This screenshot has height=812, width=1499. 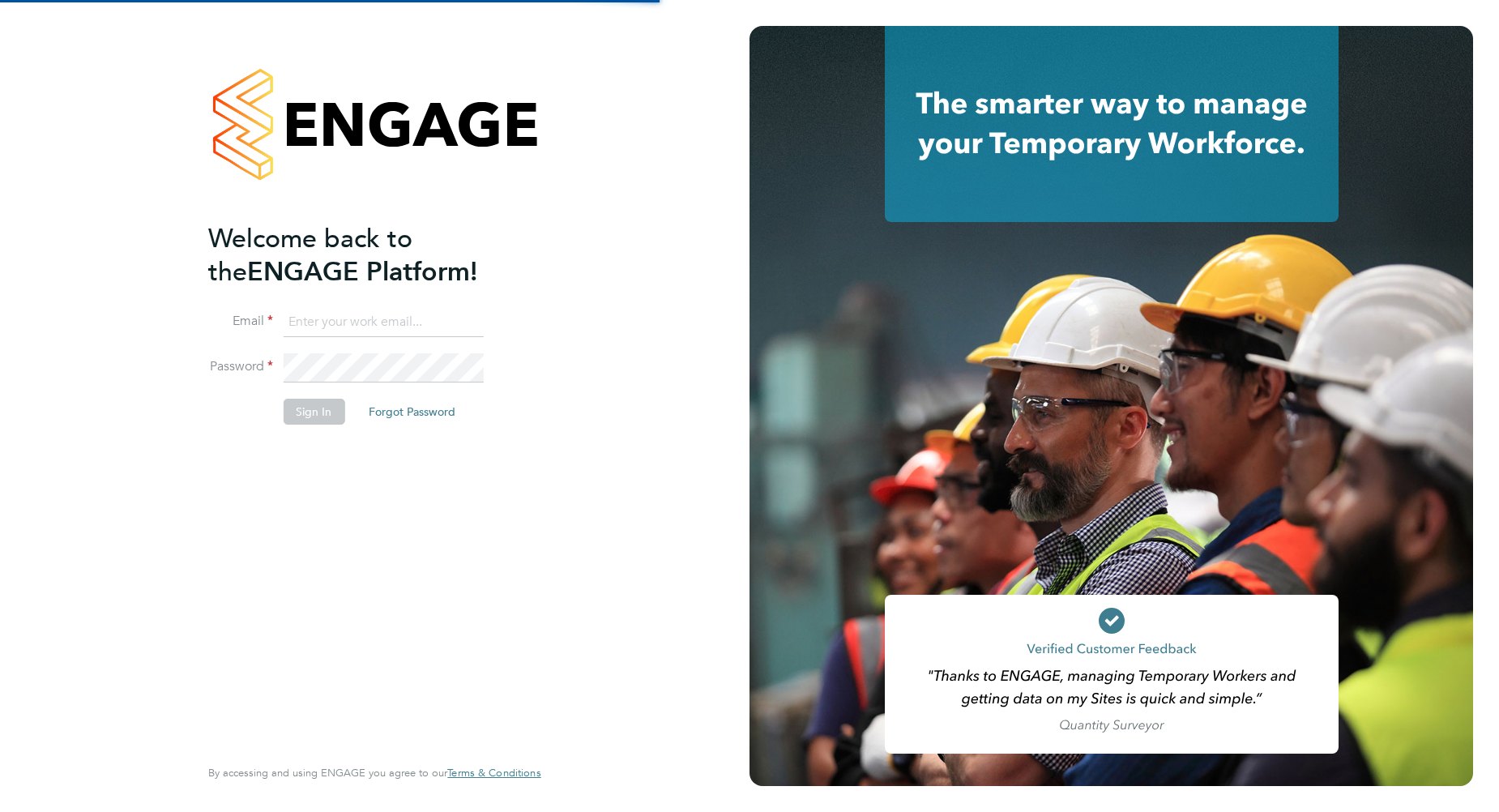 I want to click on a: Terms & Conditions, so click(x=493, y=773).